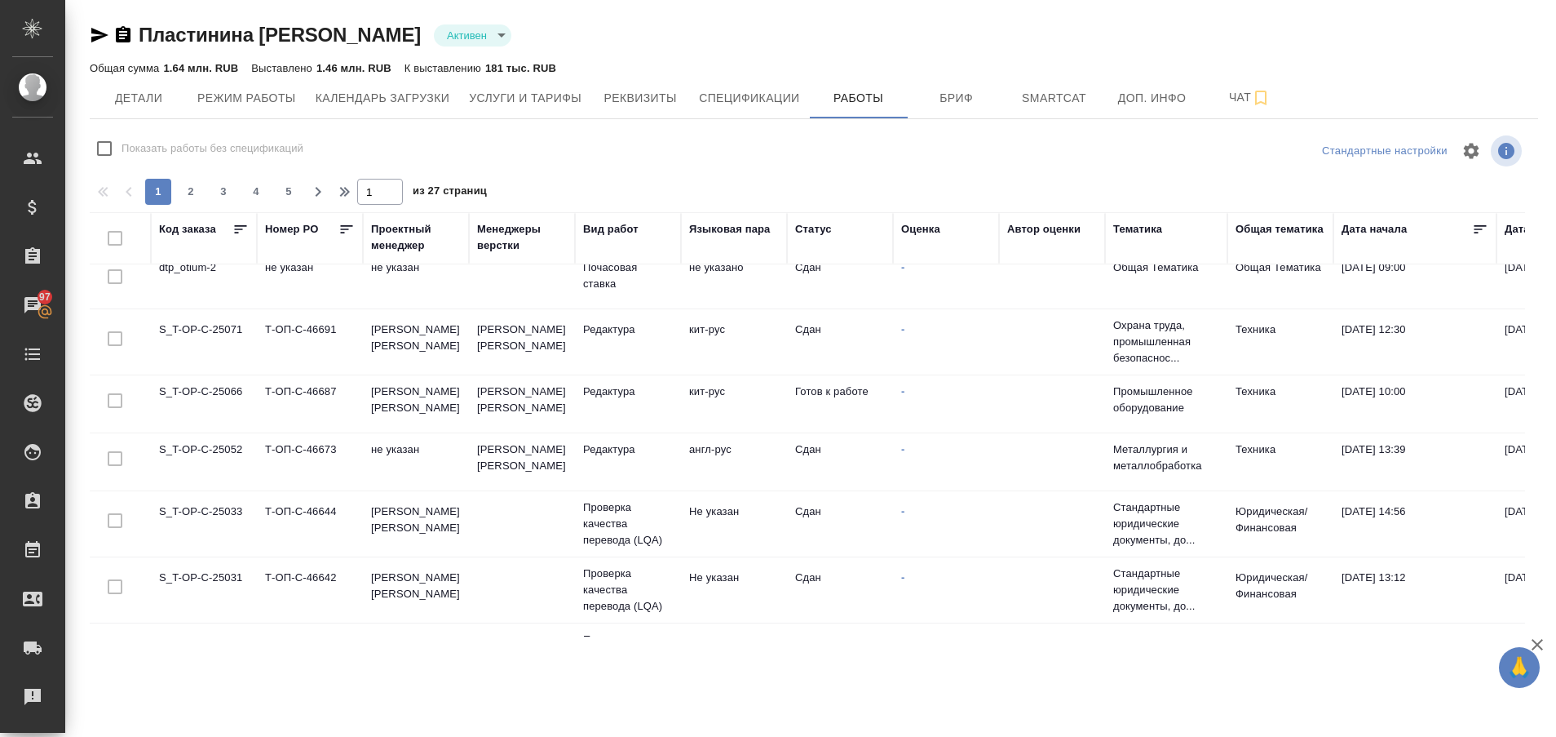  I want to click on div: Проектный менеджер, so click(416, 237).